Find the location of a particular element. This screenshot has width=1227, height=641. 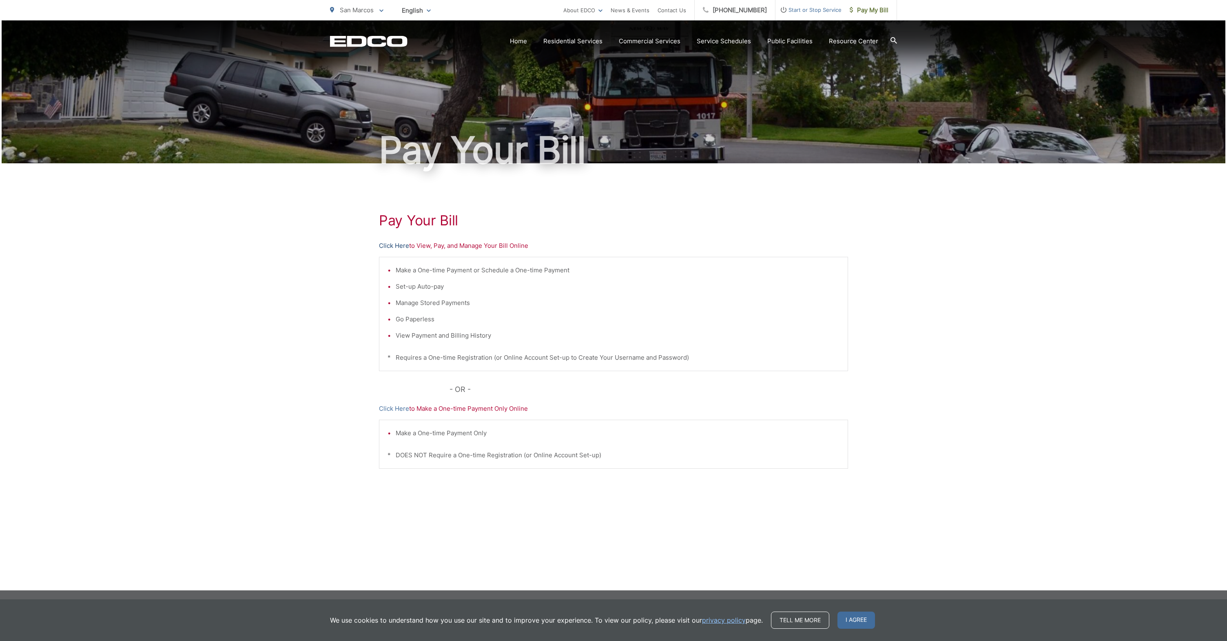

span: San Marcos is located at coordinates (357, 10).